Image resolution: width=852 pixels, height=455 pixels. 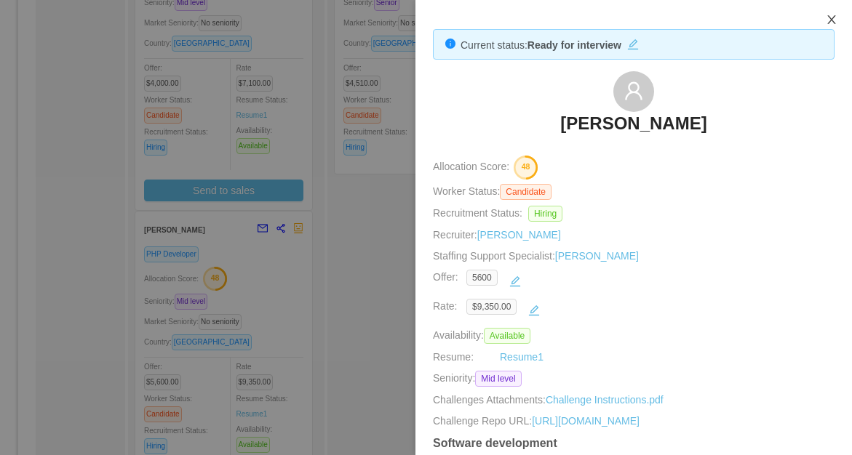 What do you see at coordinates (507, 336) in the screenshot?
I see `span: Available` at bounding box center [507, 336].